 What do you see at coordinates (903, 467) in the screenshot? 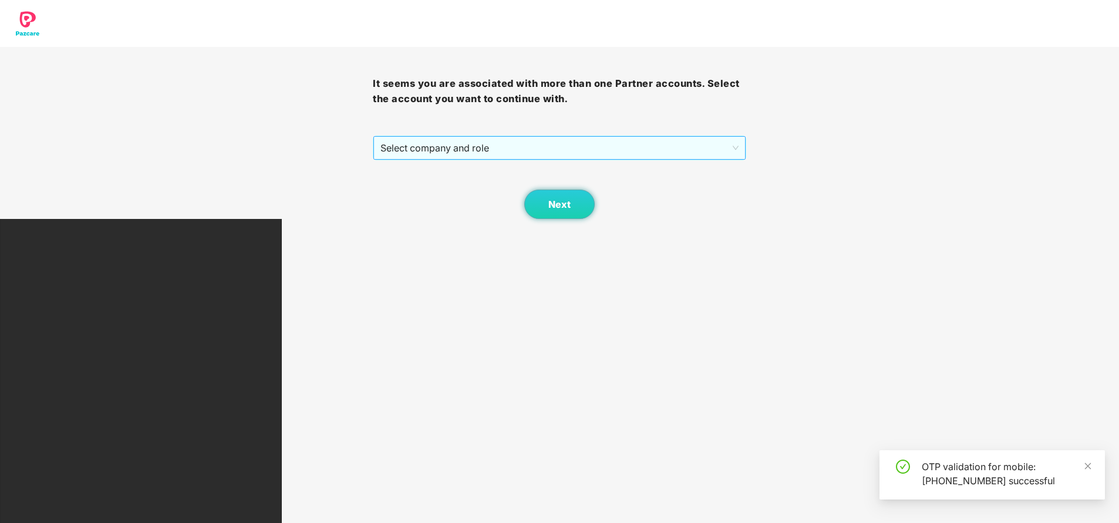
I see `span: check-circle` at bounding box center [903, 467].